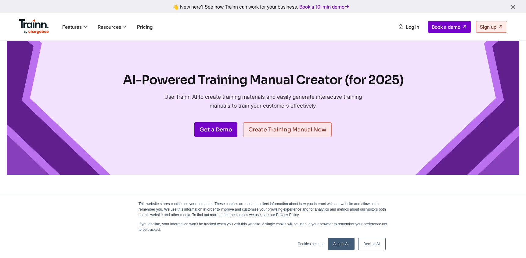  What do you see at coordinates (216, 129) in the screenshot?
I see `a: Get a Demo` at bounding box center [216, 129].